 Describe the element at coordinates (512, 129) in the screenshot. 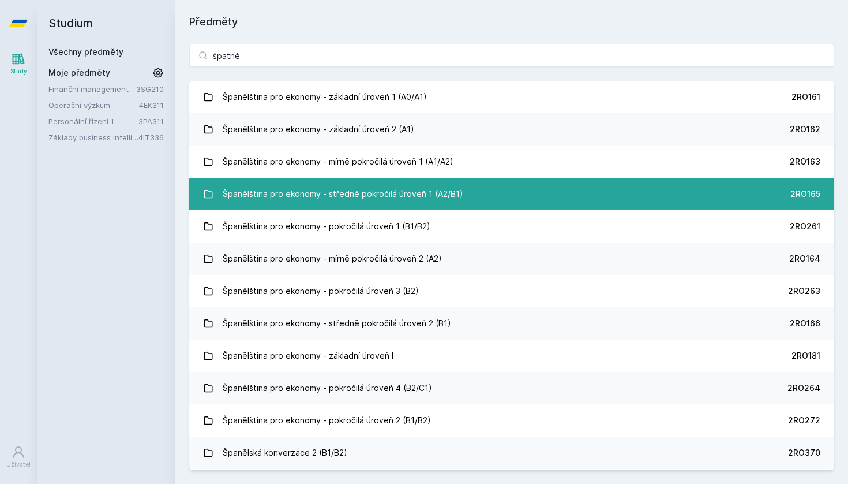

I see `a: Španělština pro ekonomy - základní úroveň 2 (A1) 2RO162` at that location.